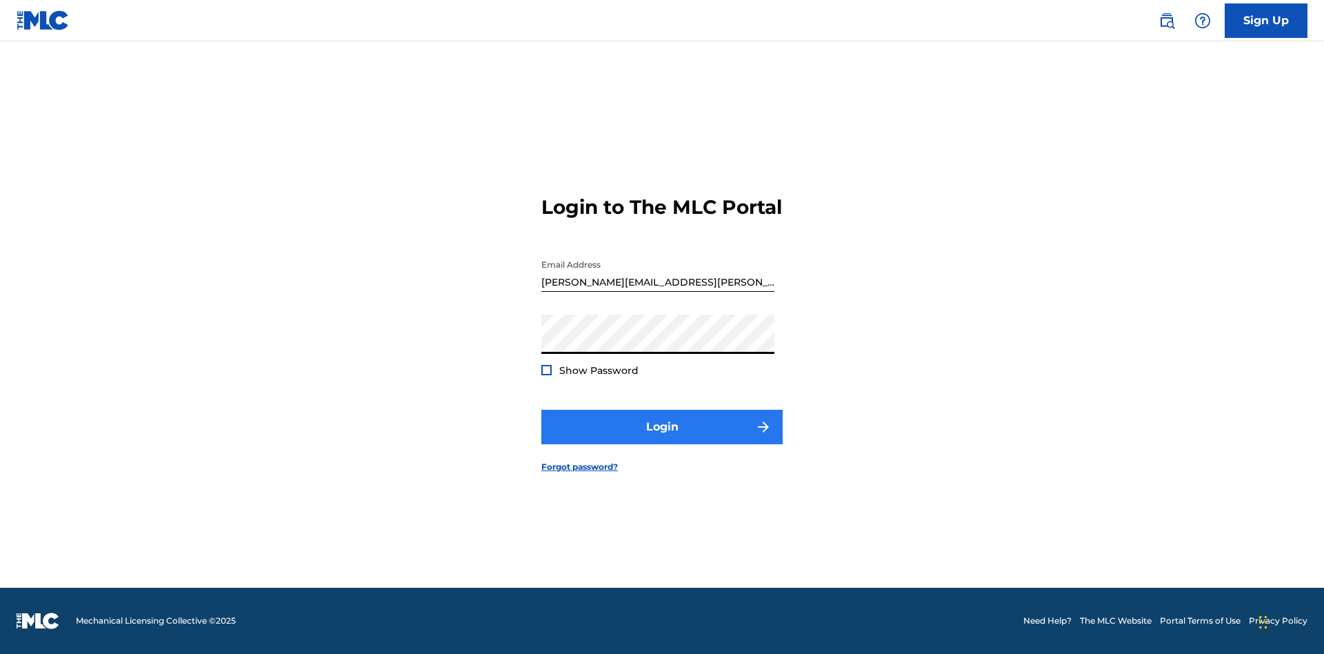  Describe the element at coordinates (38, 621) in the screenshot. I see `img: logo` at that location.